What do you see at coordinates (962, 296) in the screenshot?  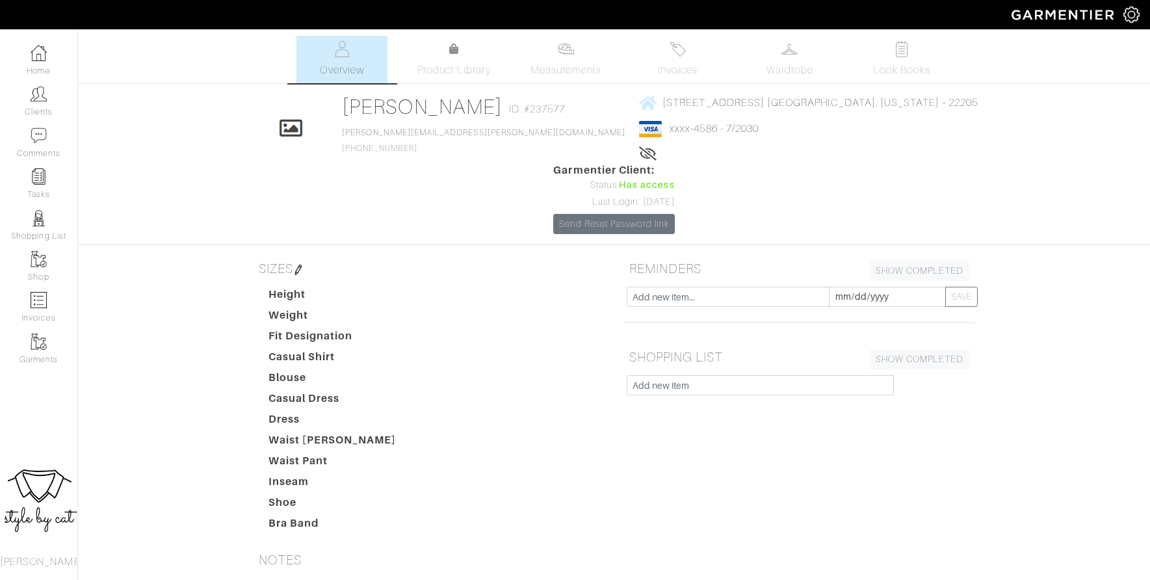 I see `button: SAVE` at bounding box center [962, 296].